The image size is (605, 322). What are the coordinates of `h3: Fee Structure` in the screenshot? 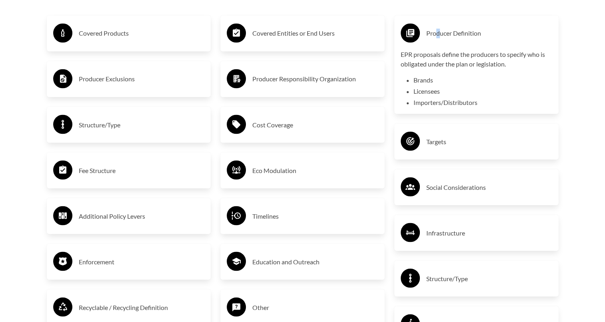 It's located at (142, 170).